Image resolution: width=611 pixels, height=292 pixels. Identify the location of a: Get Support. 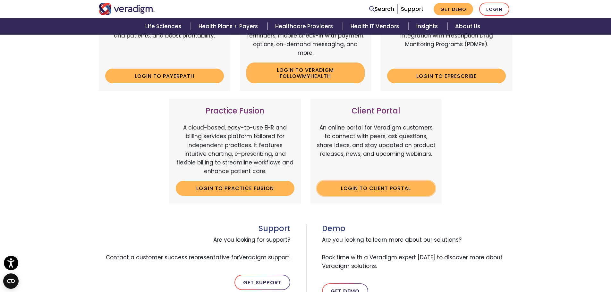
(262, 283).